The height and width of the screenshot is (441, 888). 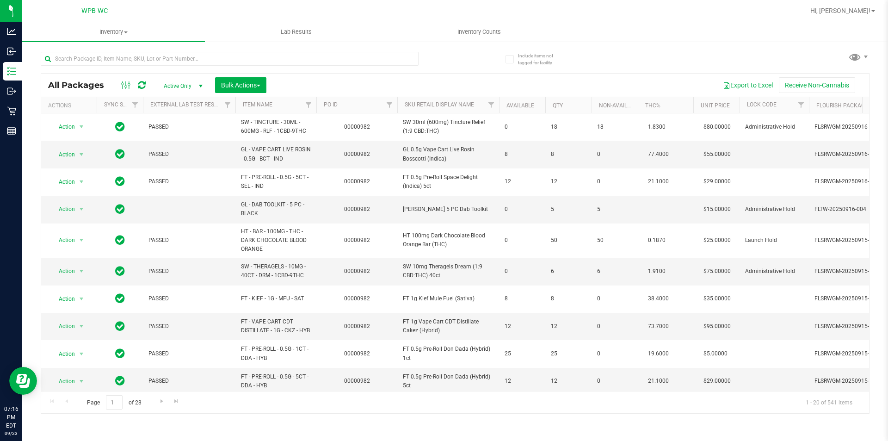 What do you see at coordinates (80, 85) in the screenshot?
I see `span: All Packages` at bounding box center [80, 85].